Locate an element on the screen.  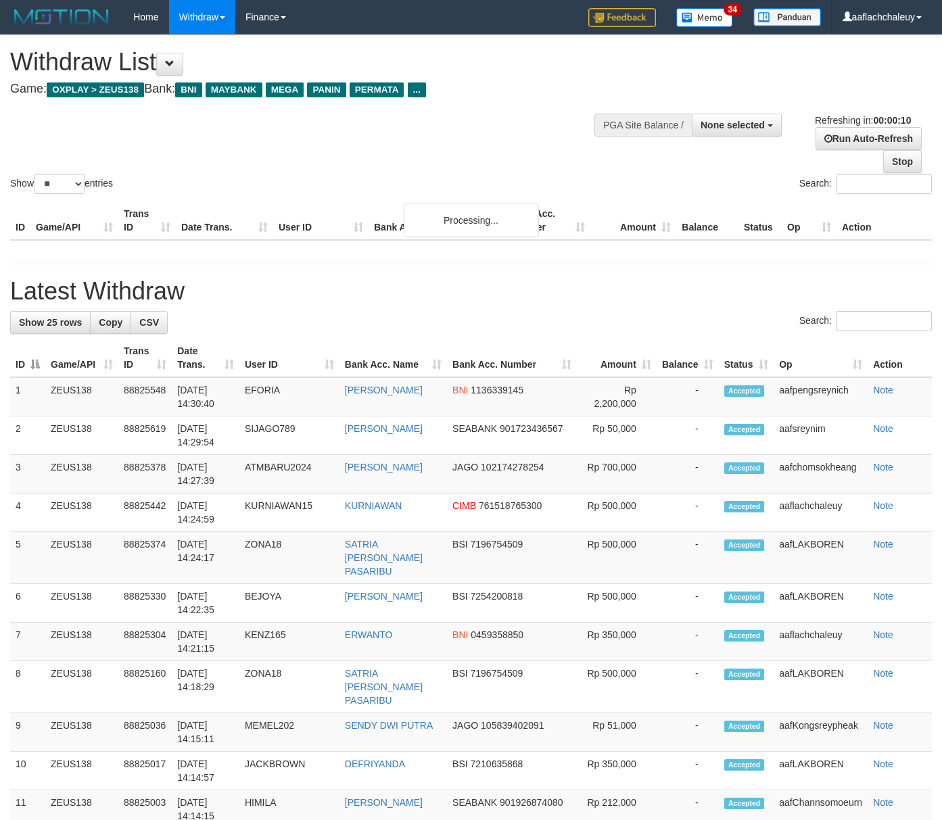
span: Copy 7254200818 to clipboard is located at coordinates (497, 596).